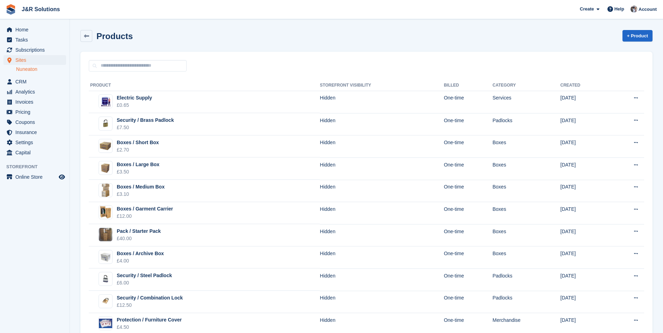 This screenshot has width=663, height=333. What do you see at coordinates (150, 305) in the screenshot?
I see `div: £12.50` at bounding box center [150, 305].